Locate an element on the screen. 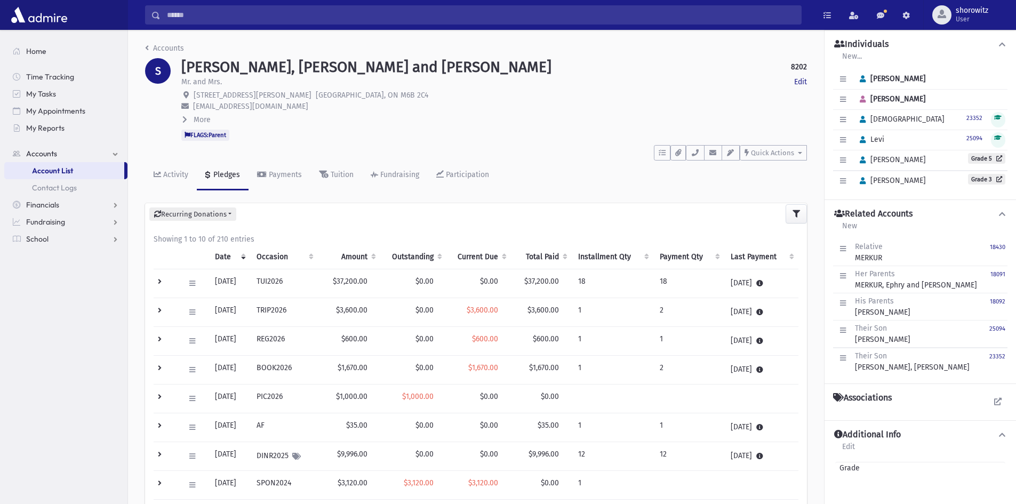 This screenshot has height=504, width=1016. span: Fundraising is located at coordinates (45, 222).